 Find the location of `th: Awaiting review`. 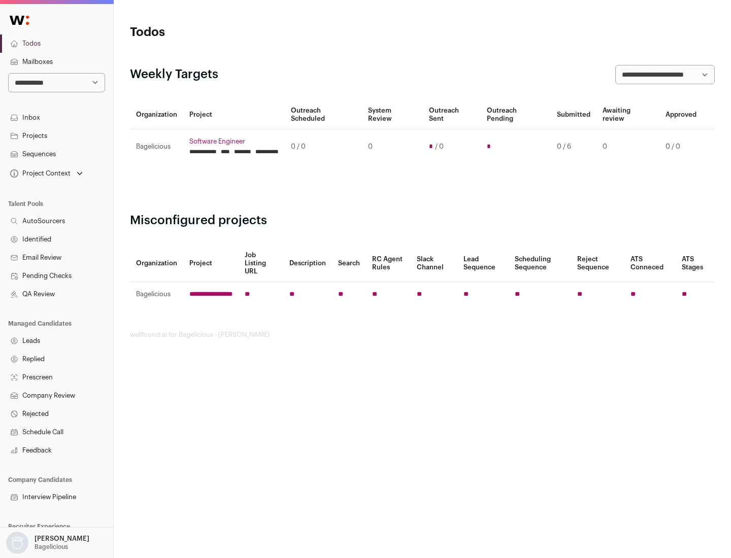

th: Awaiting review is located at coordinates (628, 115).